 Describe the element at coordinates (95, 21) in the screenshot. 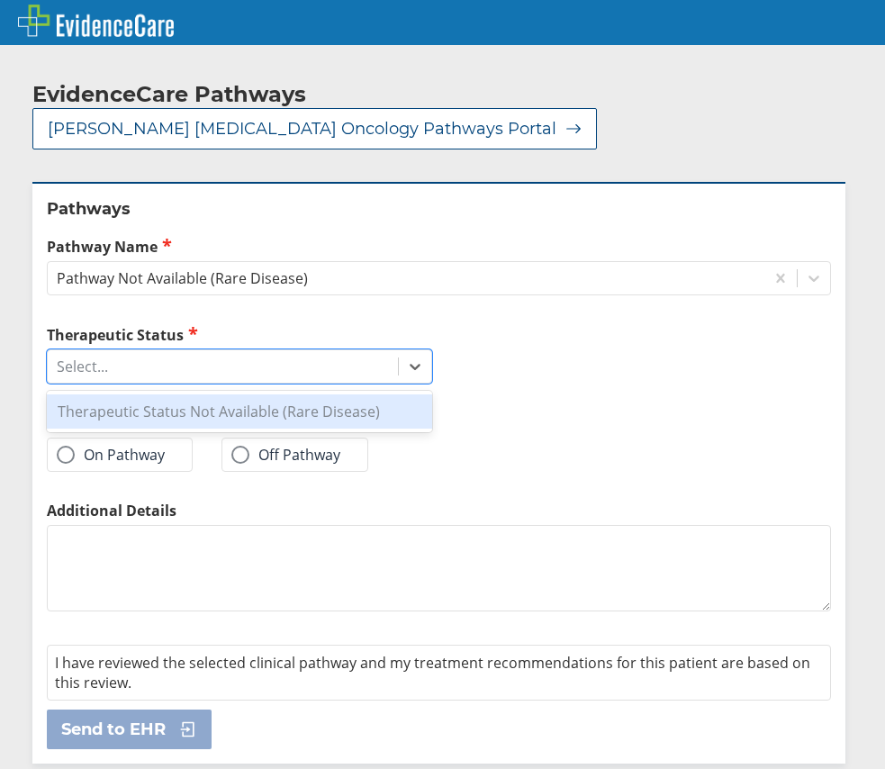

I see `img: EvidenceCare` at that location.